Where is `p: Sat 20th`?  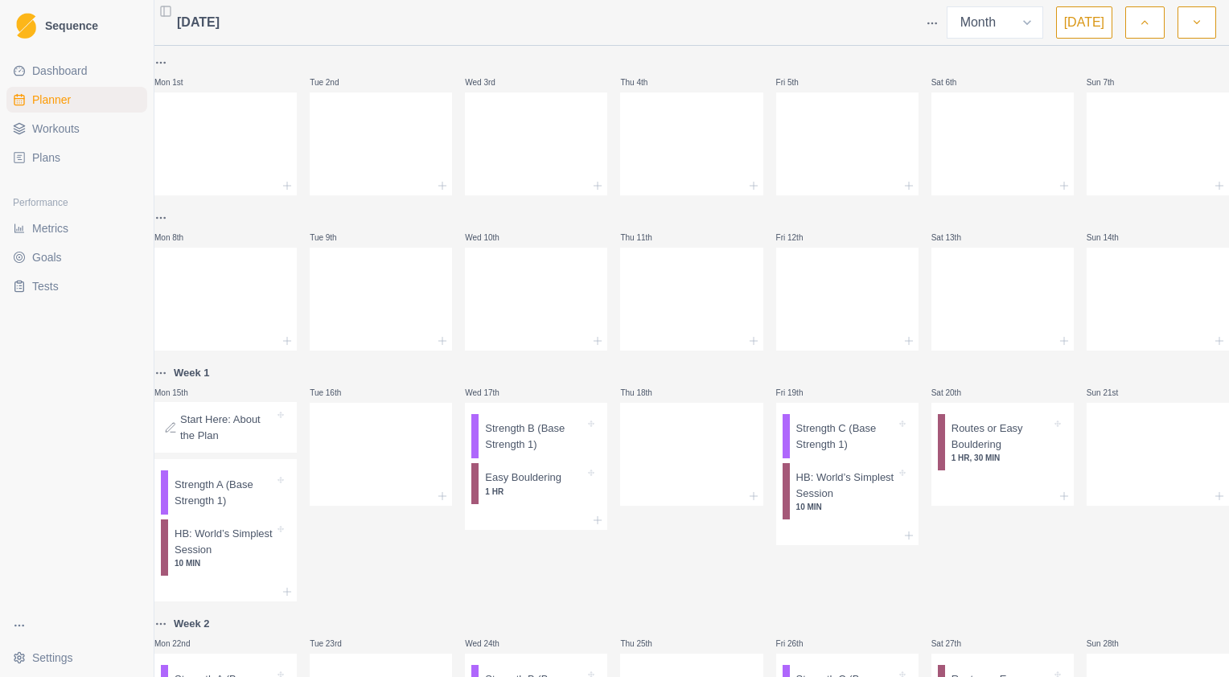 p: Sat 20th is located at coordinates (955, 392).